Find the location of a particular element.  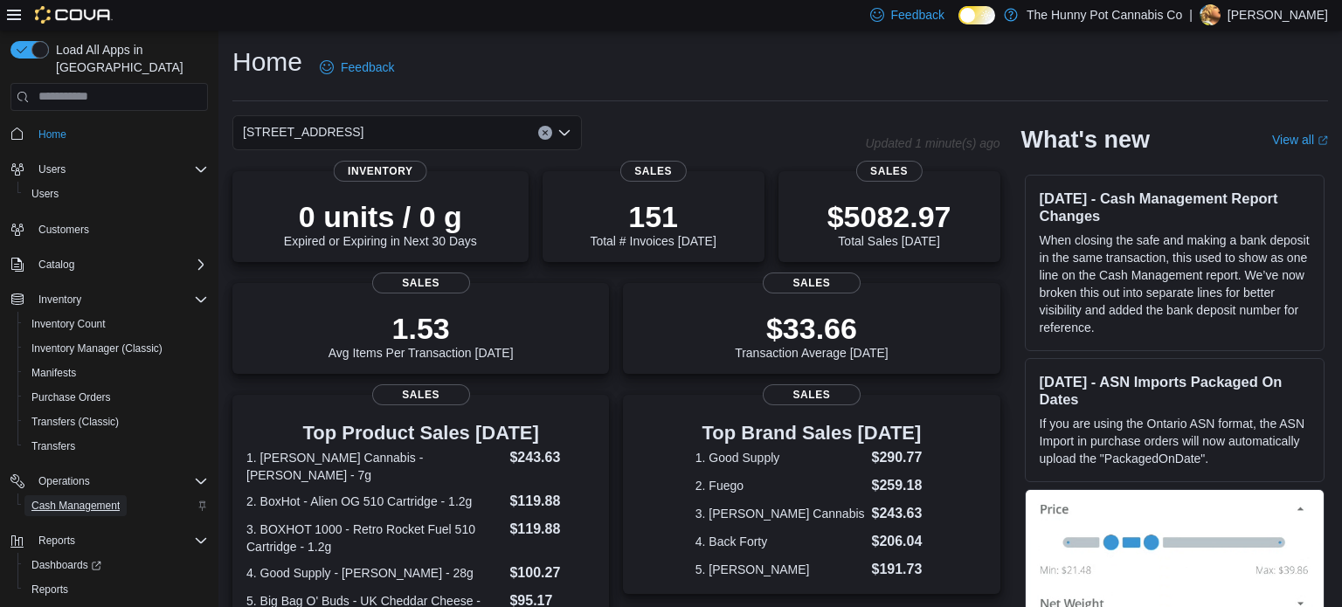

button: Purchase Orders is located at coordinates (116, 398).